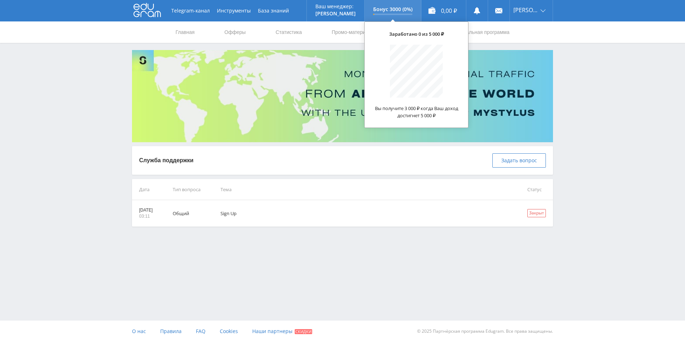  What do you see at coordinates (146, 216) in the screenshot?
I see `p: 03:11` at bounding box center [146, 216].